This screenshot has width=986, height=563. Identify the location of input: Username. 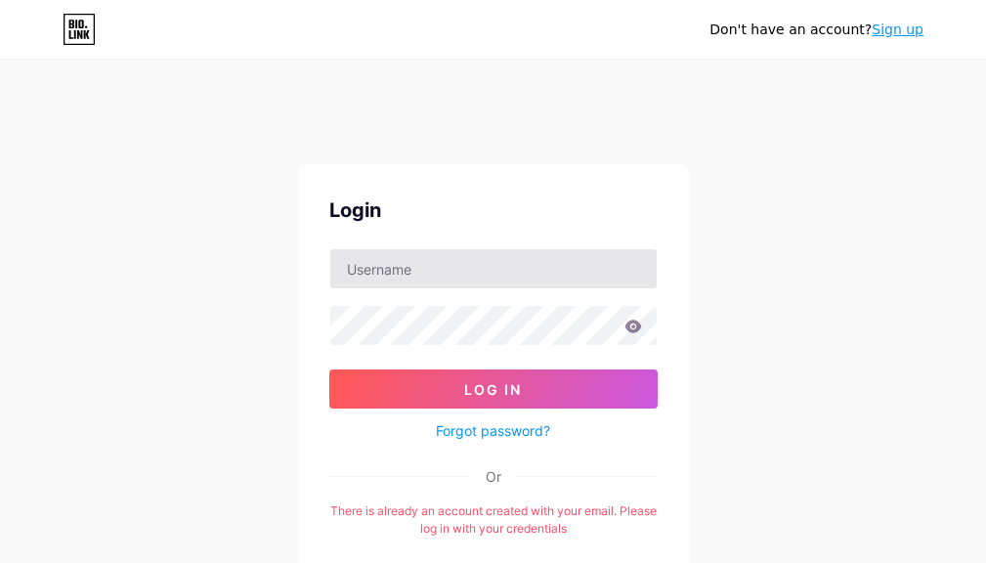
(494, 269).